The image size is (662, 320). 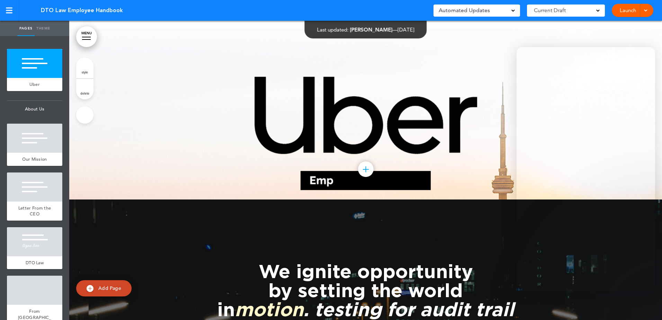 I want to click on a: DTO Law, so click(x=35, y=263).